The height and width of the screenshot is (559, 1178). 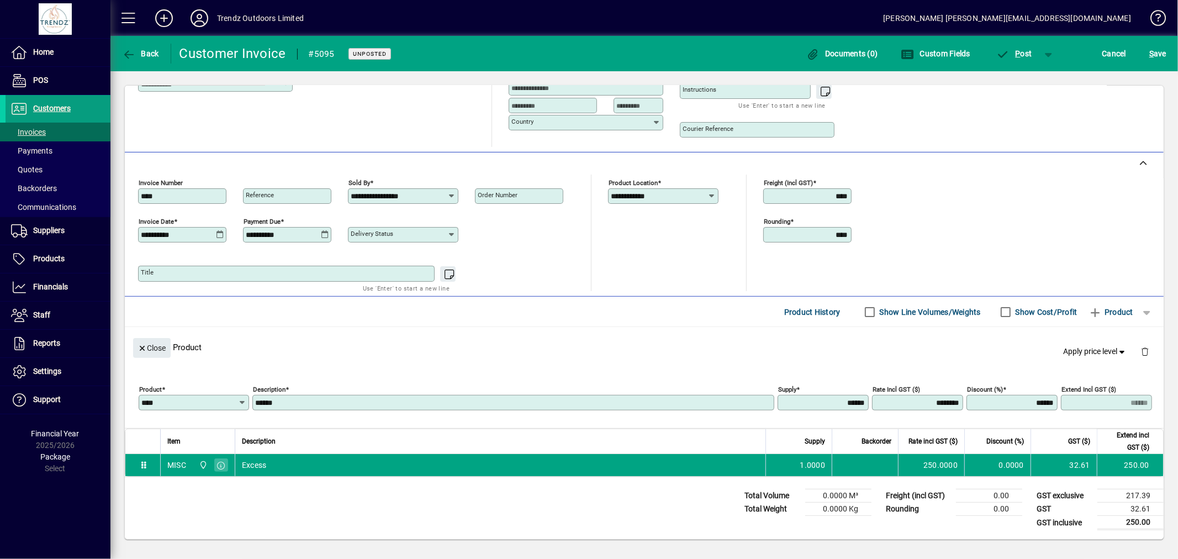 What do you see at coordinates (232, 54) in the screenshot?
I see `div: Customer Invoice` at bounding box center [232, 54].